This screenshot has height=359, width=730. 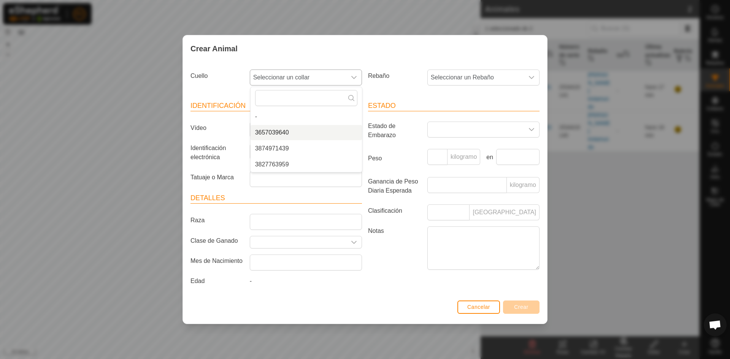 What do you see at coordinates (521, 307) in the screenshot?
I see `font: Crear` at bounding box center [521, 307].